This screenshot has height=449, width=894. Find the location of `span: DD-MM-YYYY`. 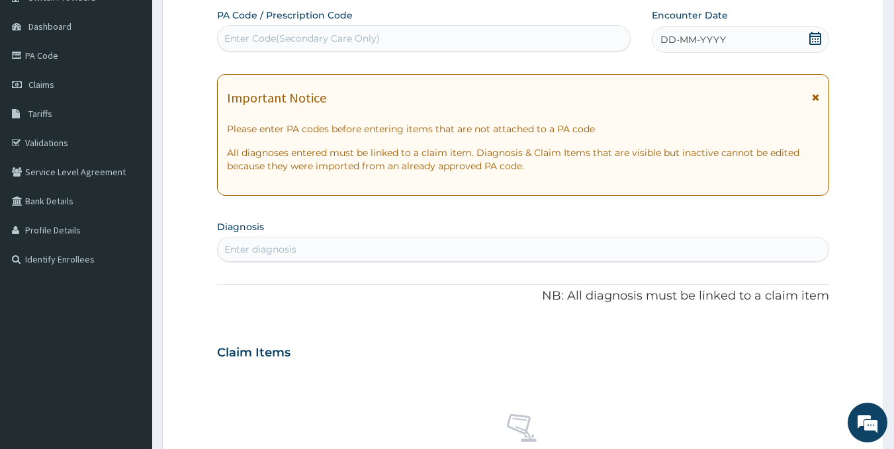

span: DD-MM-YYYY is located at coordinates (693, 40).